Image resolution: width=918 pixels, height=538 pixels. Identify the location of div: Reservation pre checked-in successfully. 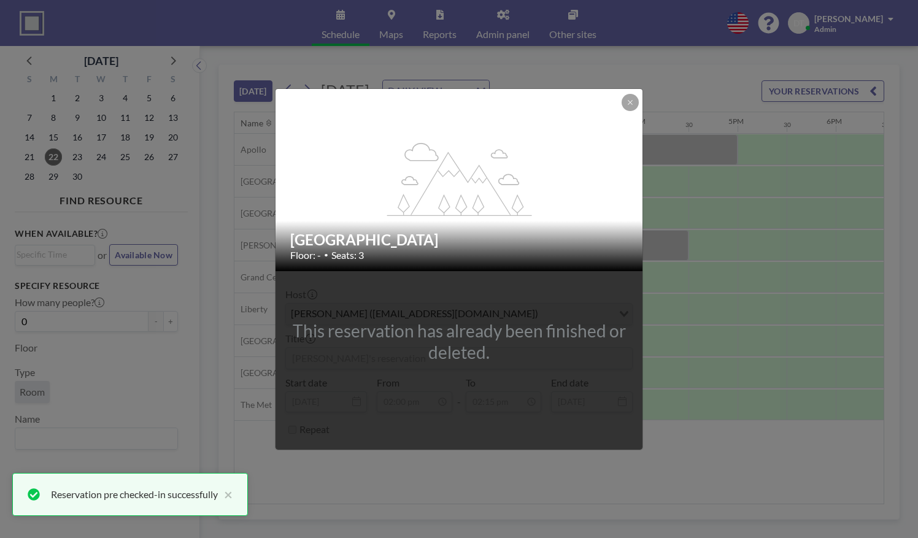
(134, 495).